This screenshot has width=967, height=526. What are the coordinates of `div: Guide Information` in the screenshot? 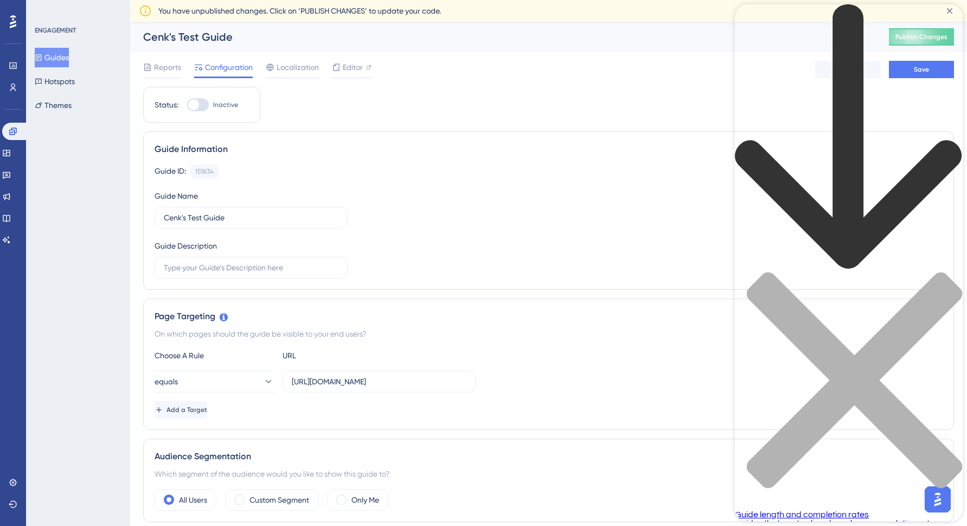 It's located at (549, 149).